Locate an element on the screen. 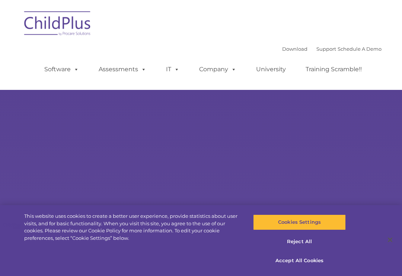 The width and height of the screenshot is (402, 276). a: Assessments is located at coordinates (123, 69).